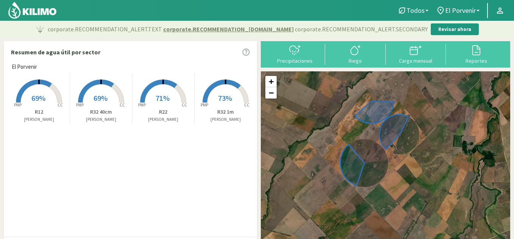 The width and height of the screenshot is (514, 239). I want to click on p: corporate.RECOMMENDATION_ALERT.TEXT, so click(238, 29).